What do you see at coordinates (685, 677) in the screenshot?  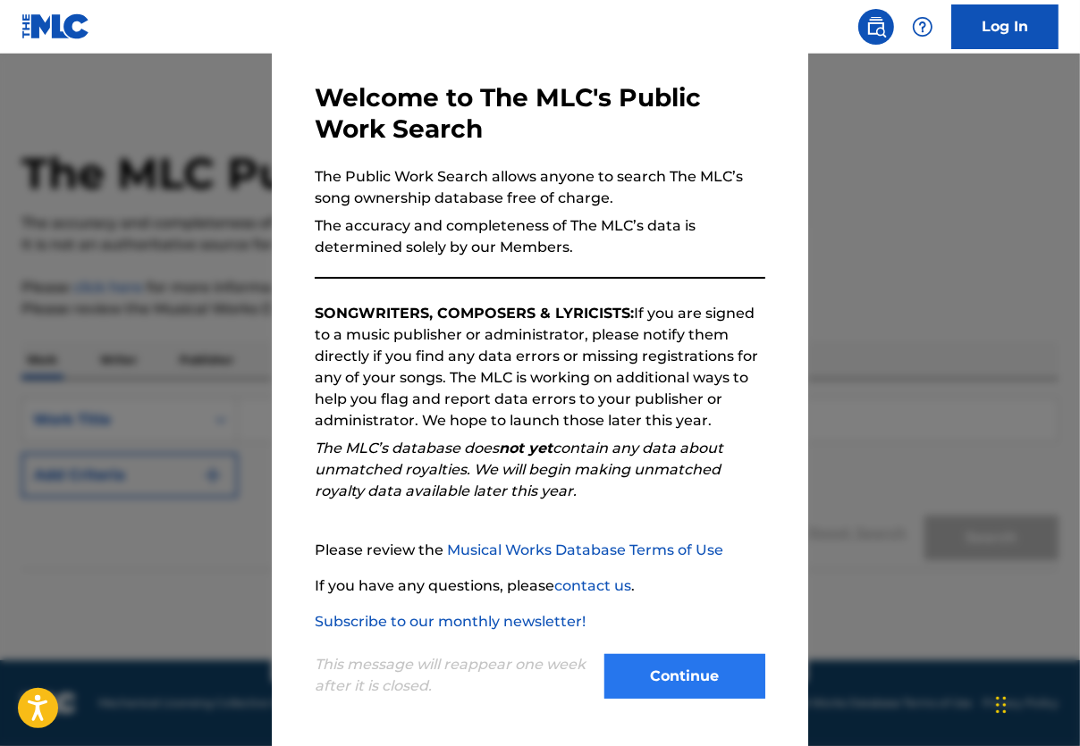 I see `button: Continue` at bounding box center [685, 677].